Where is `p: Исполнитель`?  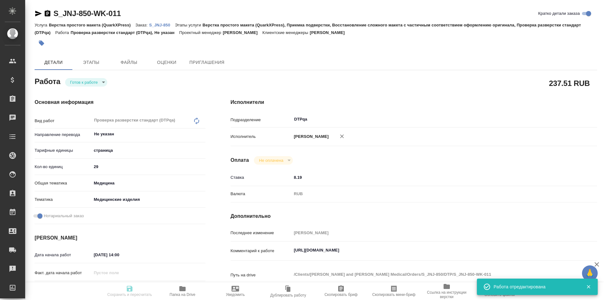
p: Исполнитель is located at coordinates (261, 137).